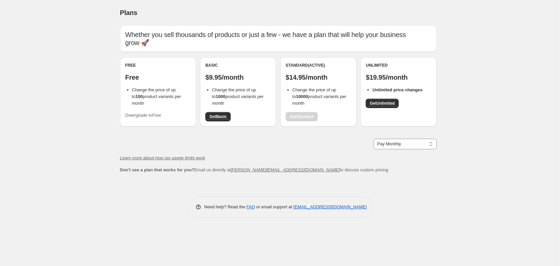 This screenshot has height=266, width=560. I want to click on a: FAQ, so click(251, 207).